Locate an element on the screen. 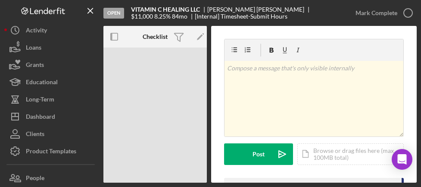 The height and width of the screenshot is (187, 421). button: Mark Complete is located at coordinates (382, 13).